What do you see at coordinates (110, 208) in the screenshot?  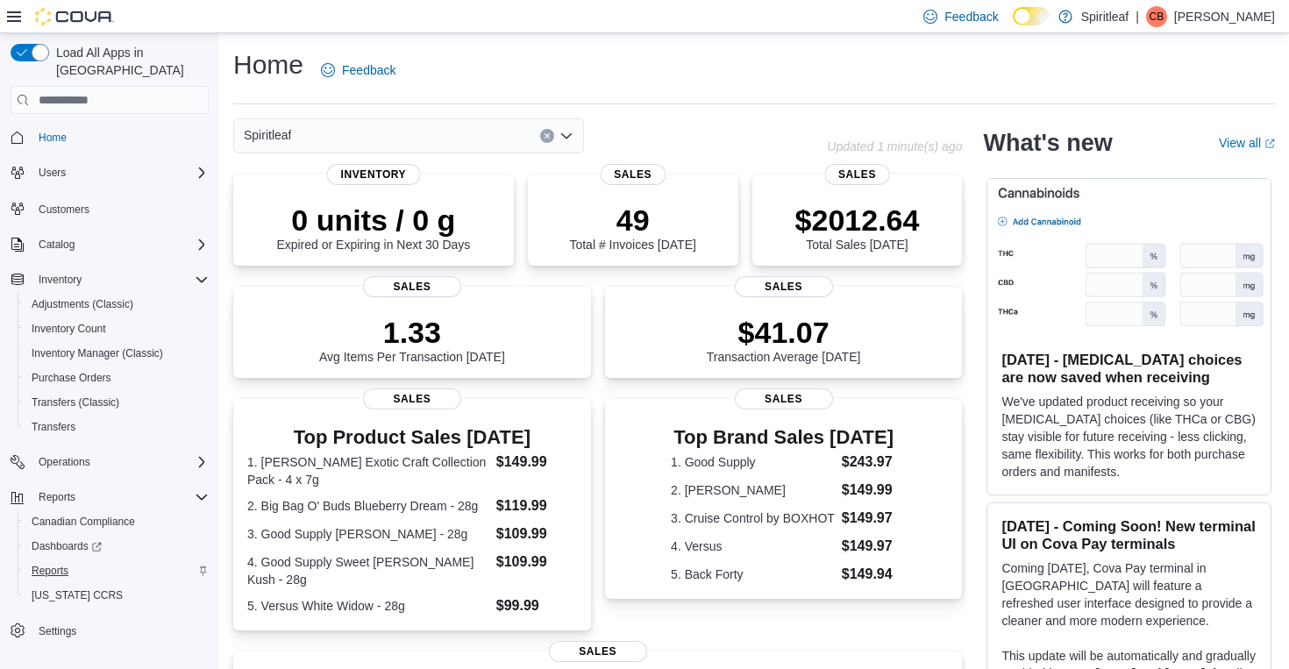 I see `button: Customers` at bounding box center [110, 208].